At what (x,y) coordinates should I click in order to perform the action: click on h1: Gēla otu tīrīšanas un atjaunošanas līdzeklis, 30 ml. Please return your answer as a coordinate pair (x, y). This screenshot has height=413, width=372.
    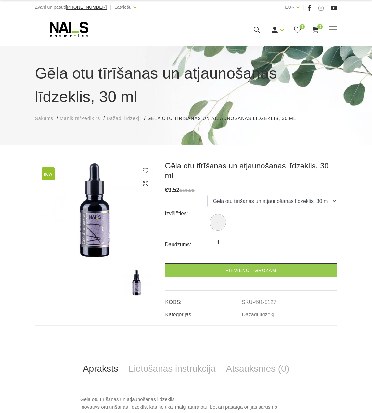
    Looking at the image, I should click on (186, 85).